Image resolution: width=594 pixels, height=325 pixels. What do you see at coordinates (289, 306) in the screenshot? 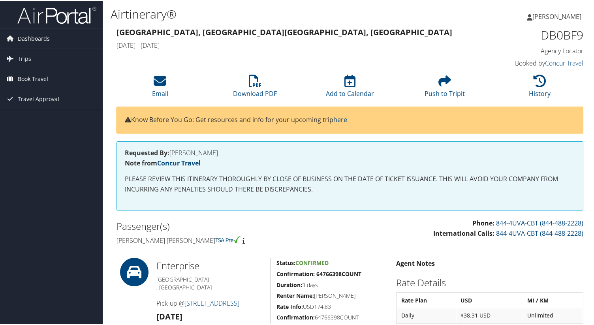
I see `strong: Rate Info:` at bounding box center [289, 306].